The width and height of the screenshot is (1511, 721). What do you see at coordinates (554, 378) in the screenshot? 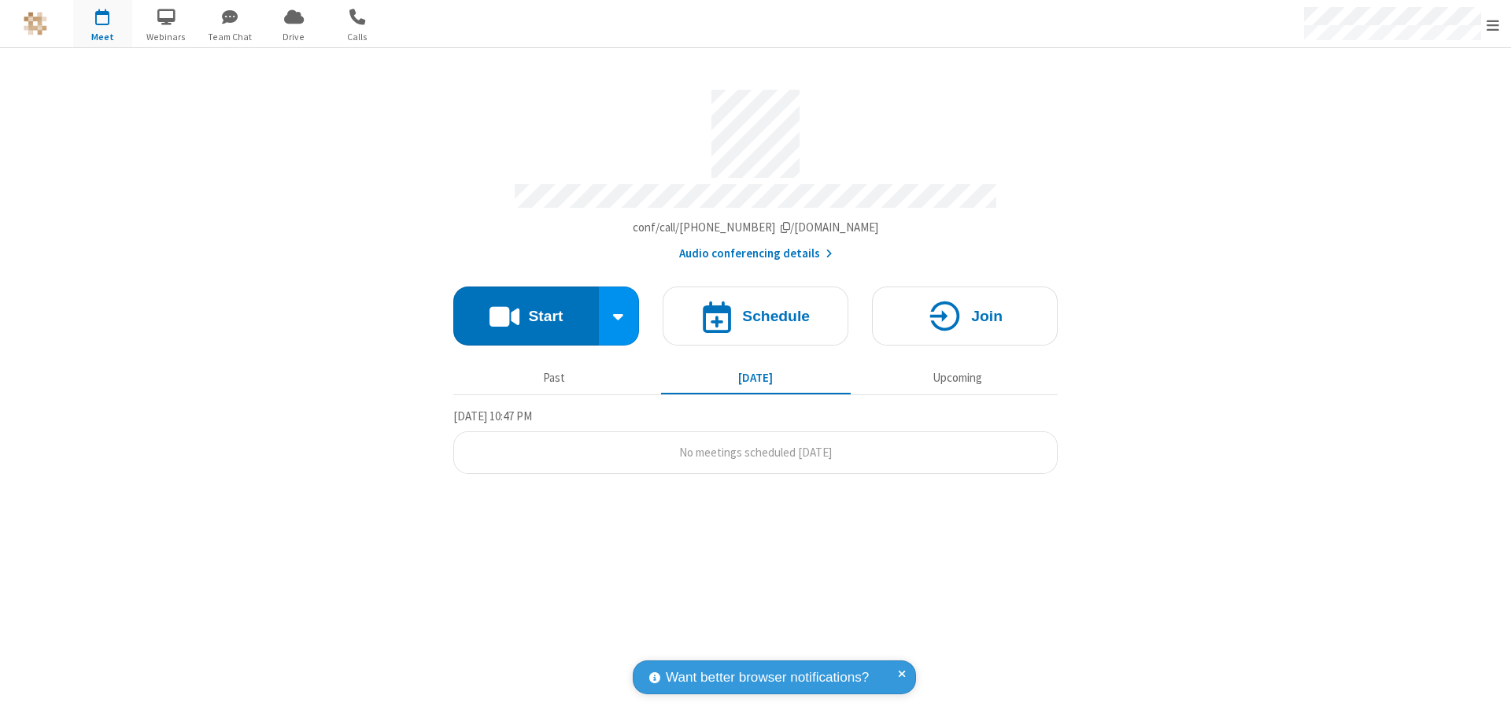
I see `button: Past` at bounding box center [554, 378].